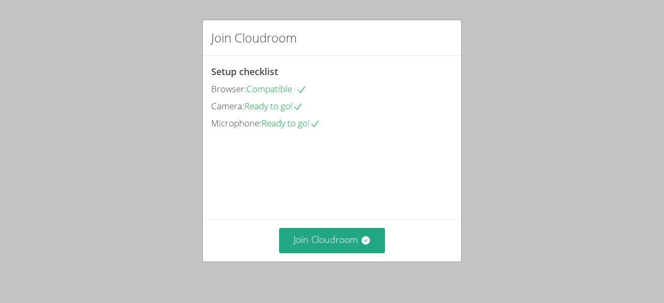 Image resolution: width=664 pixels, height=303 pixels. Describe the element at coordinates (228, 106) in the screenshot. I see `span: Camera:` at that location.